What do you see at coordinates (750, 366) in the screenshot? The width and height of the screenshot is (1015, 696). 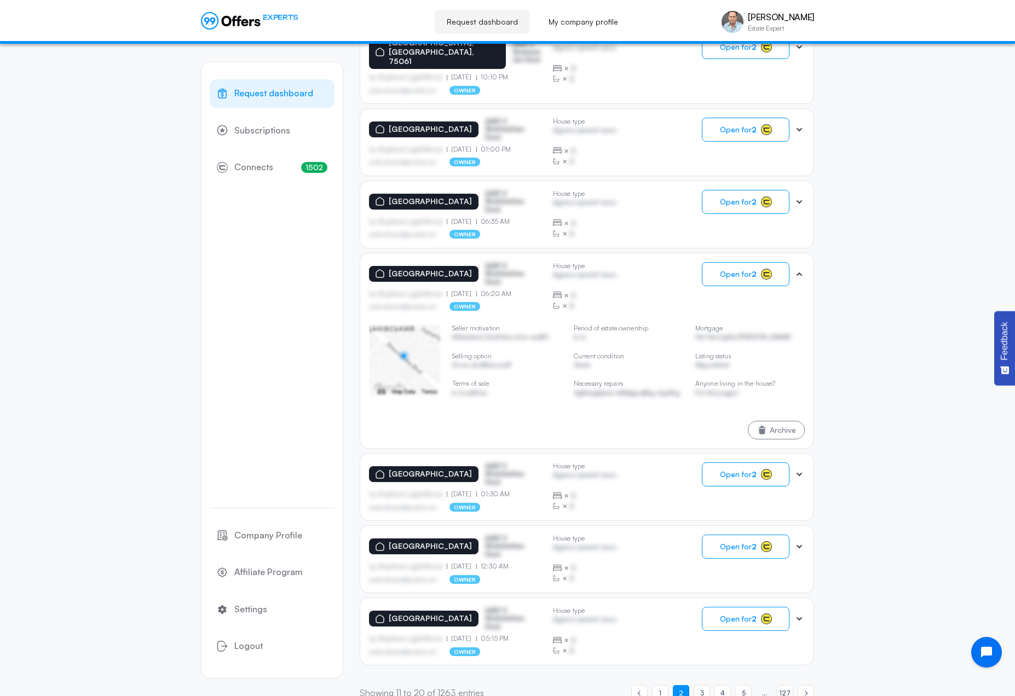 I see `p: Akg oitshet` at bounding box center [750, 366].